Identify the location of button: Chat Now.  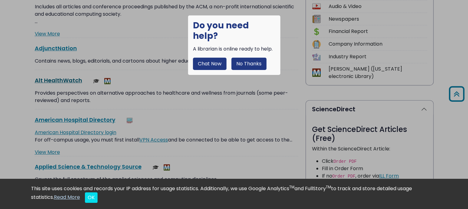
(210, 64).